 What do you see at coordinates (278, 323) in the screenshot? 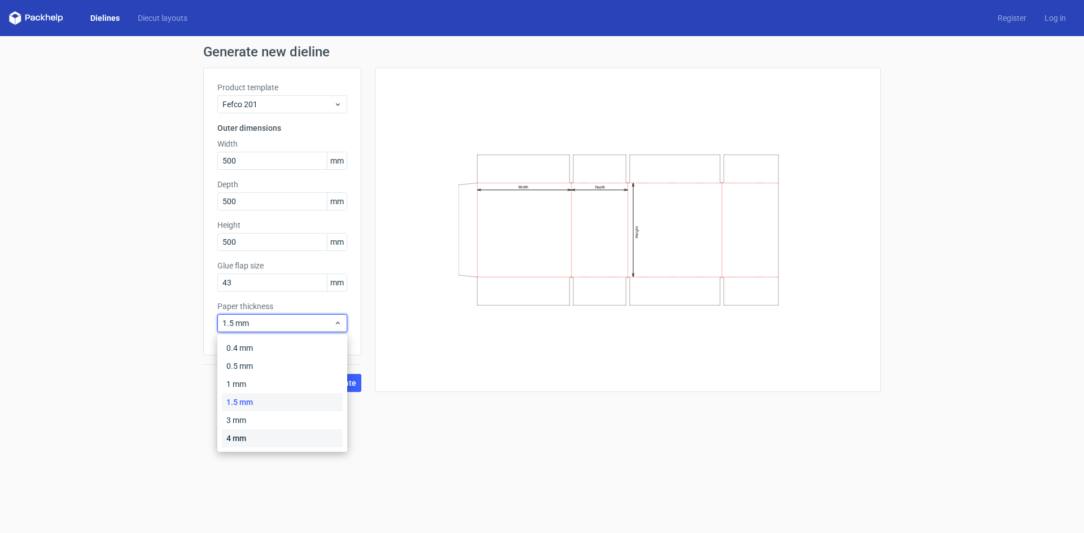
I see `span: 1.5 mm` at bounding box center [278, 323].